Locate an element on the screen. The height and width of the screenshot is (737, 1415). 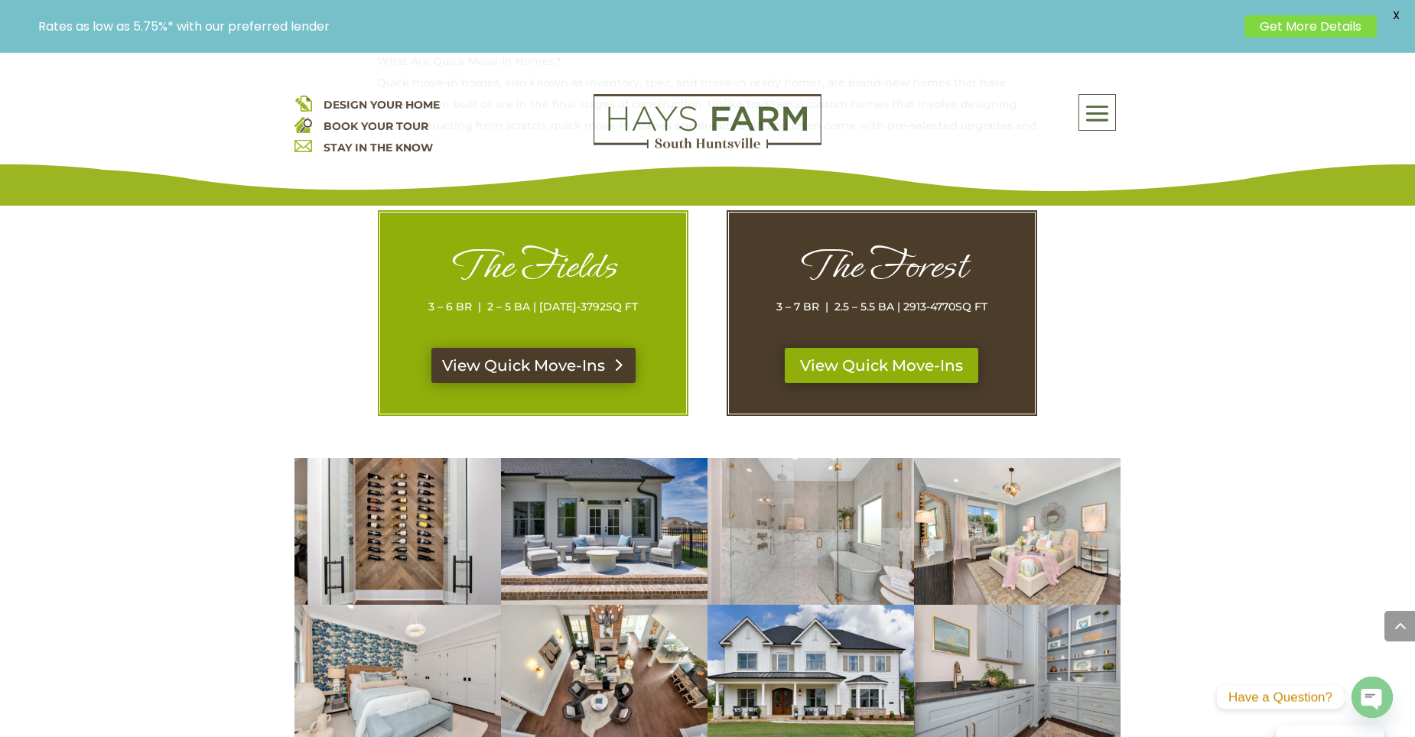
h1: The Fields is located at coordinates (533, 269).